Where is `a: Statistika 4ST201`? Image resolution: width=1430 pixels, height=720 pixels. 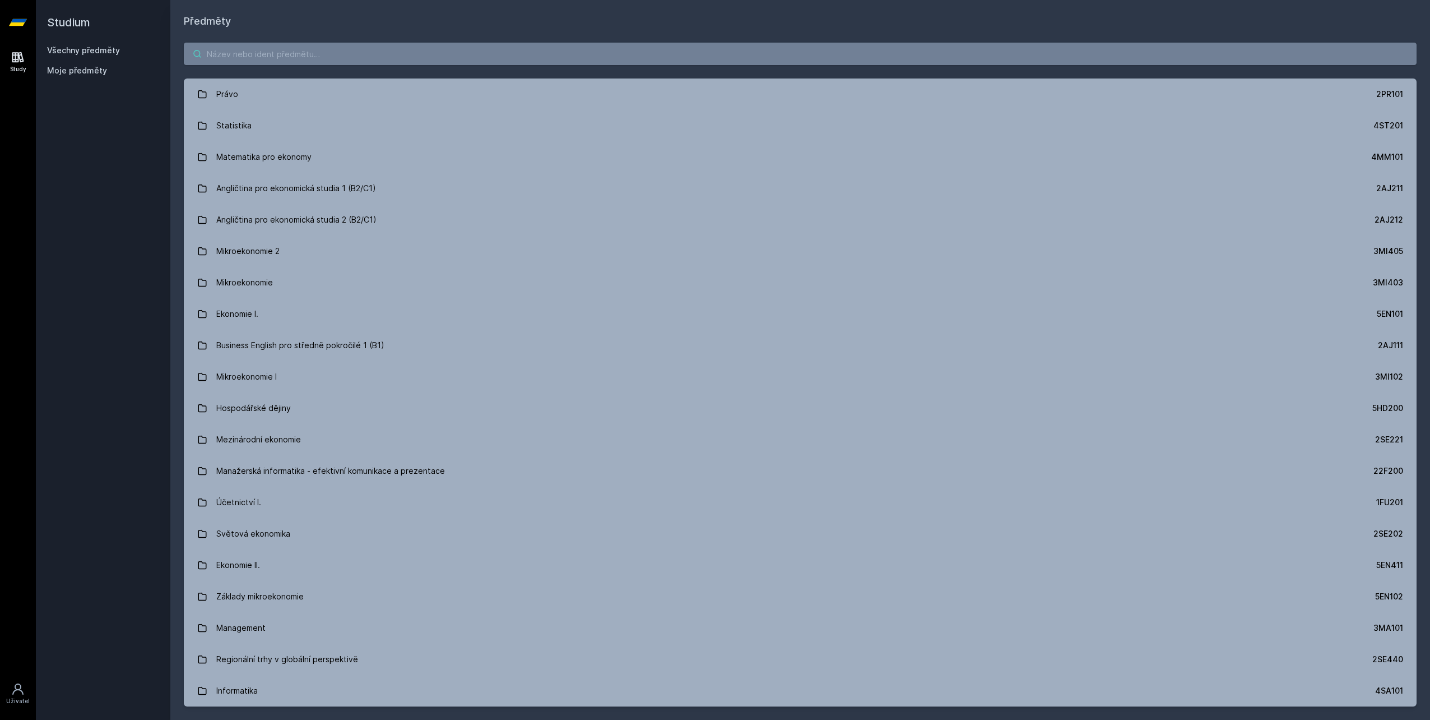 a: Statistika 4ST201 is located at coordinates (800, 126).